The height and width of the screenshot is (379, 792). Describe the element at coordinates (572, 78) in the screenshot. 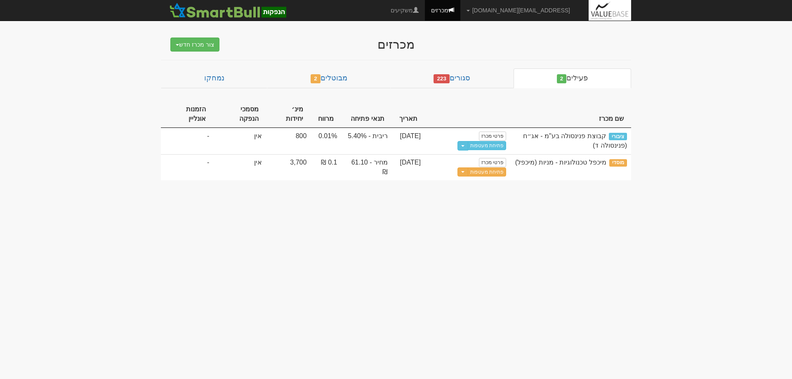

I see `a: פעילים` at that location.